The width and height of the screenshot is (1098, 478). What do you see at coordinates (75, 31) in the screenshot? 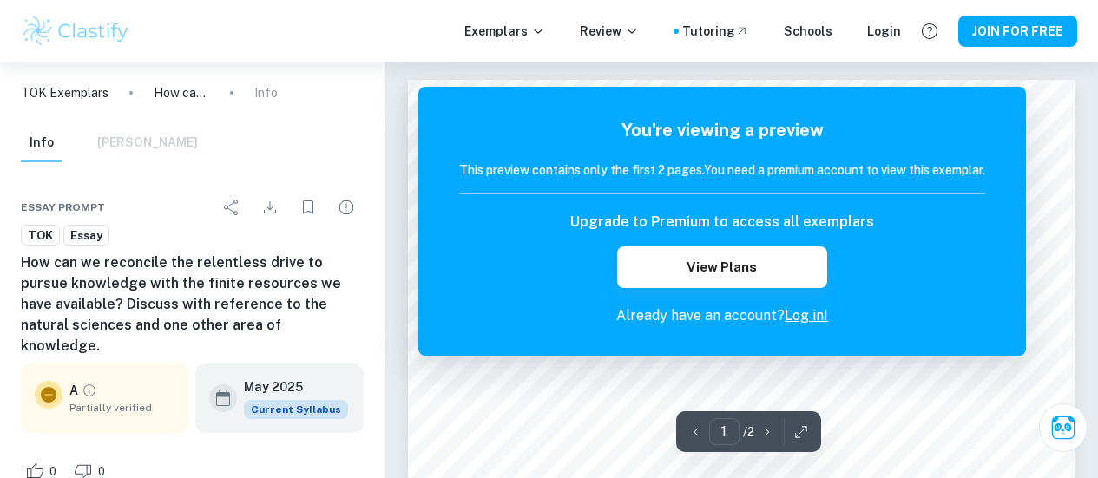
I see `a: Clastify logo` at bounding box center [75, 31].